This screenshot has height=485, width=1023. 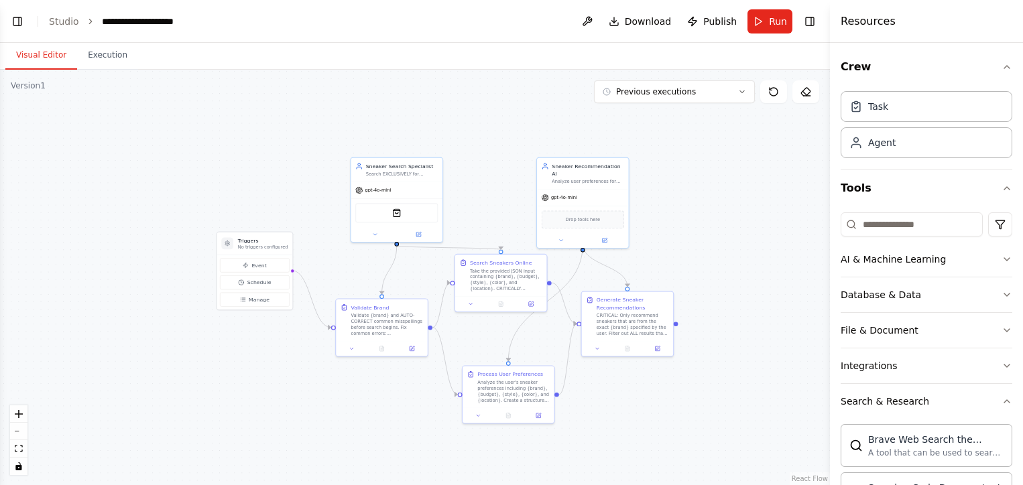 What do you see at coordinates (582, 203) in the screenshot?
I see `div: Sneaker Recommendation AIAnalyze user preferences for {brand}, {budget}, {style}, {color}, and {l...` at bounding box center [582, 203].